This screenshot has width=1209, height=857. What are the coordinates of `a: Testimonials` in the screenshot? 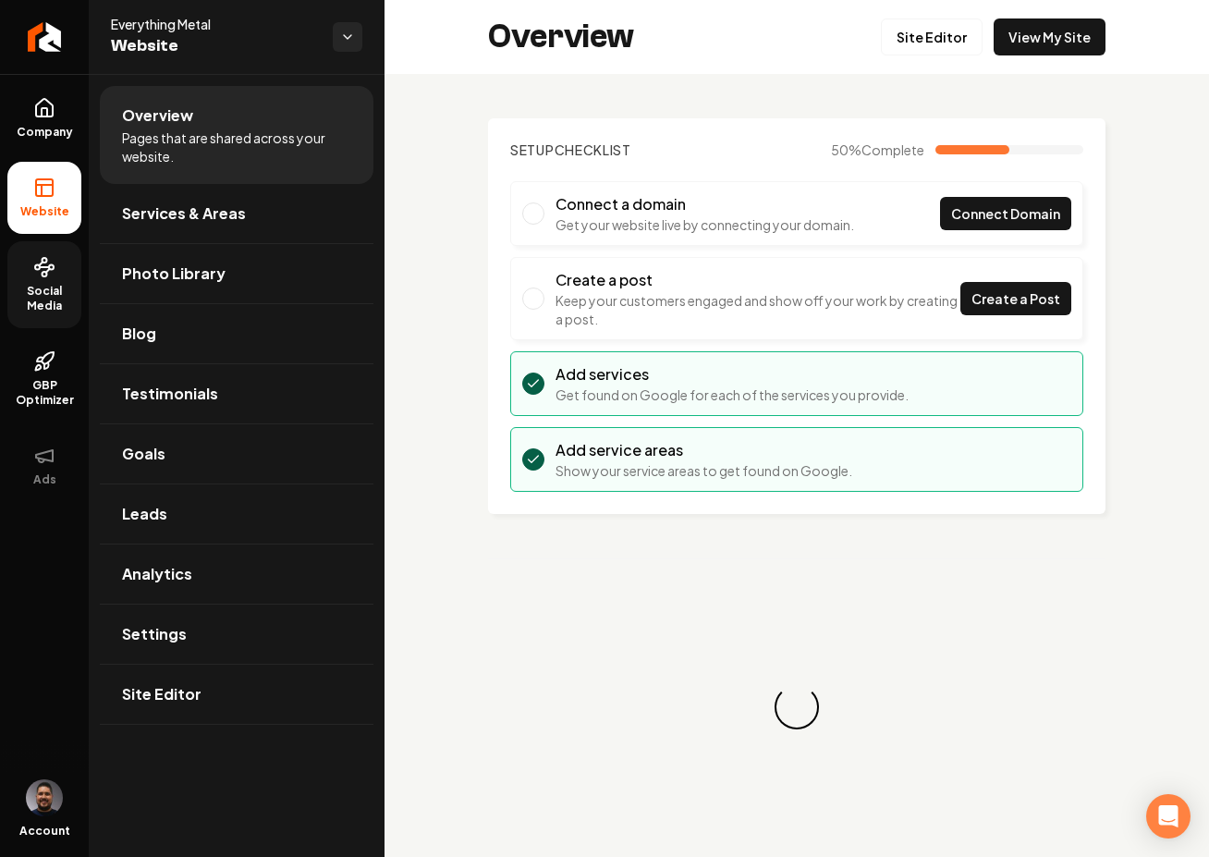 It's located at (237, 394).